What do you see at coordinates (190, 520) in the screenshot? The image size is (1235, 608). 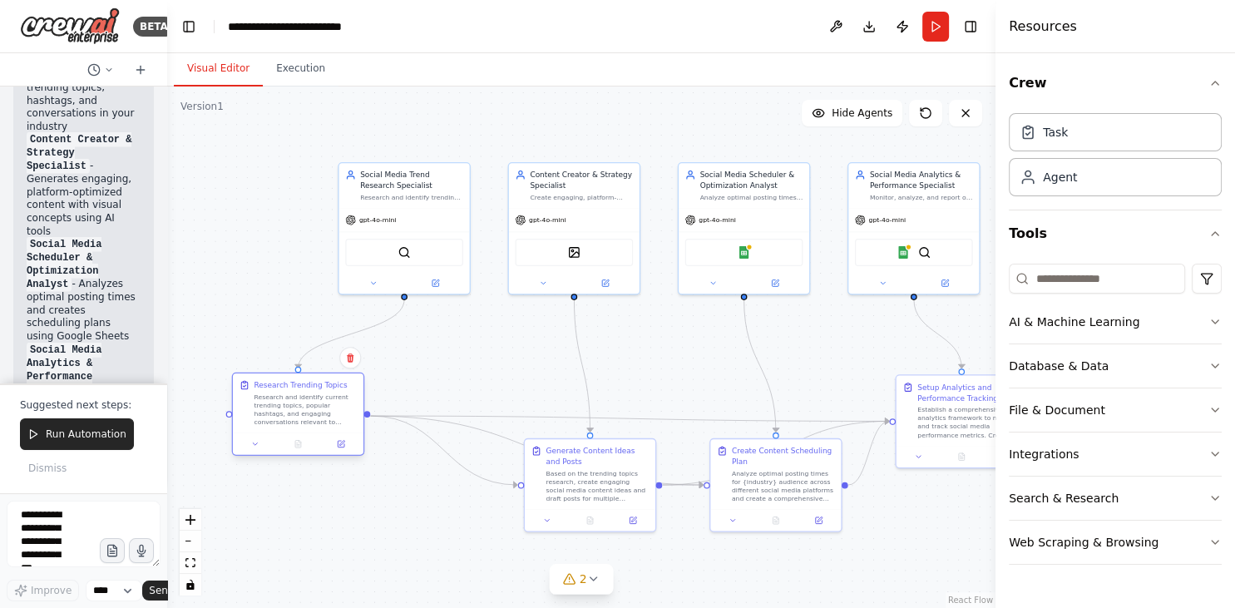 I see `button: zoom in` at bounding box center [190, 520].